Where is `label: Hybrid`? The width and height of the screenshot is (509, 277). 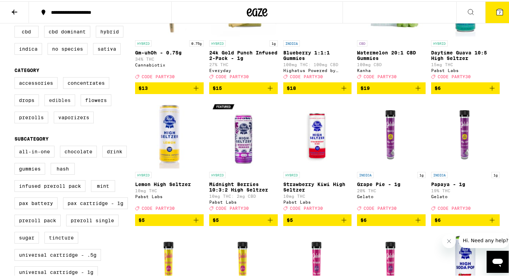 label: Hybrid is located at coordinates (110, 30).